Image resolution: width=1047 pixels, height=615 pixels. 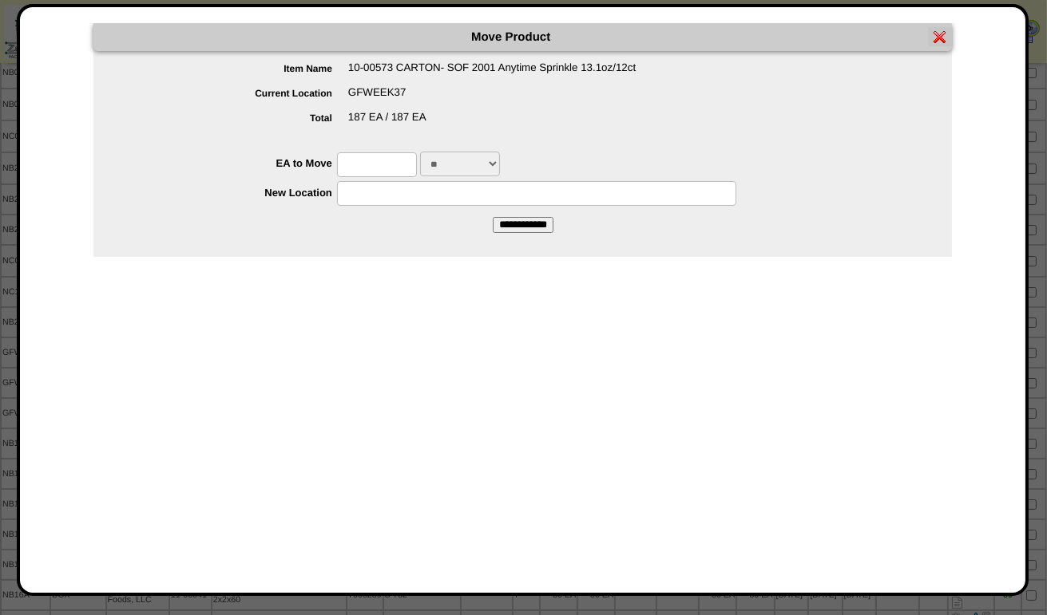 What do you see at coordinates (940, 37) in the screenshot?
I see `img: error.gif` at bounding box center [940, 37].